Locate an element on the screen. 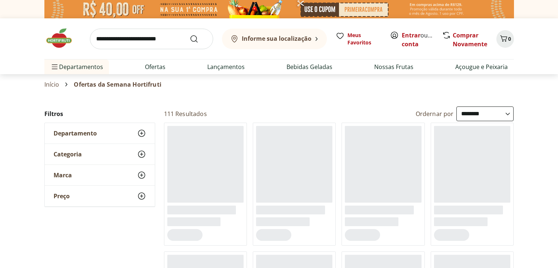 The width and height of the screenshot is (558, 268). button: Carrinho is located at coordinates (506, 39).